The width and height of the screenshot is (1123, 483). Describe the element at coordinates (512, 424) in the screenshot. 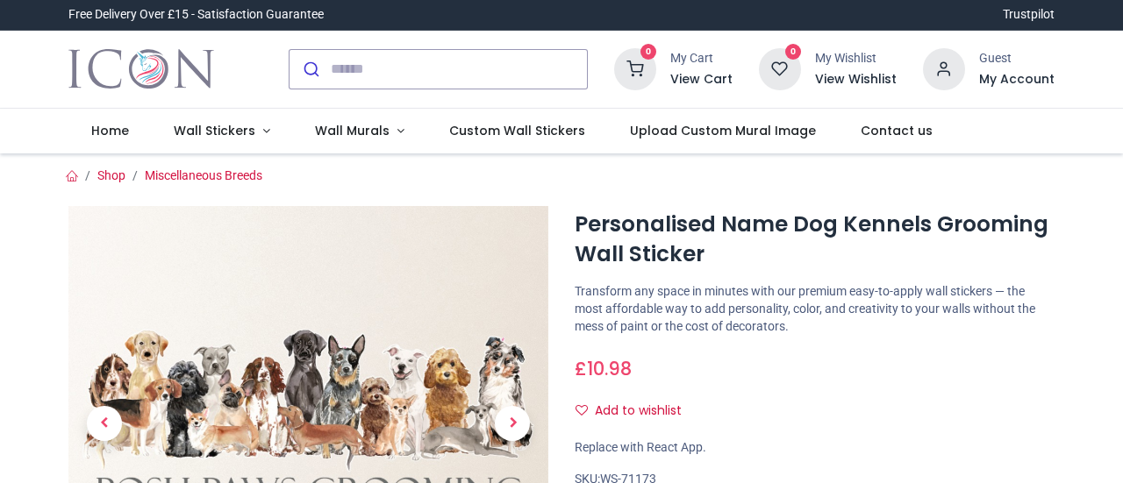

I see `span: Next` at that location.